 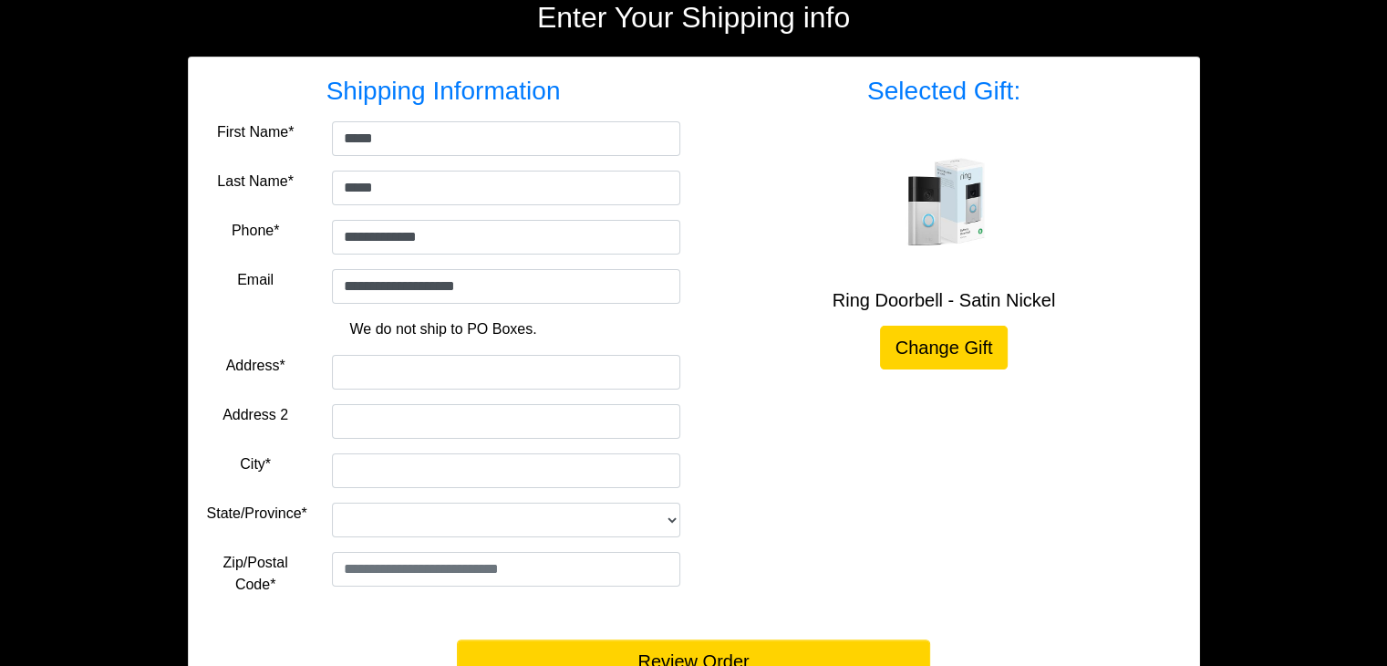 What do you see at coordinates (944, 91) in the screenshot?
I see `h3: Selected Gift:` at bounding box center [944, 91].